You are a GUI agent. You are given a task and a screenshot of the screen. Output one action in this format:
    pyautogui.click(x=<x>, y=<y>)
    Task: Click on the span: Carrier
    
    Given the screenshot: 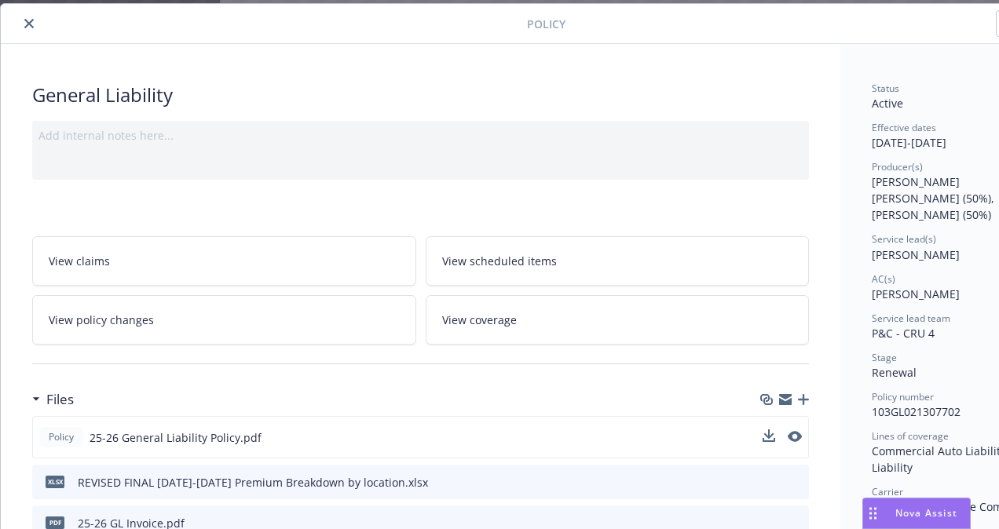 What is the action you would take?
    pyautogui.click(x=887, y=492)
    